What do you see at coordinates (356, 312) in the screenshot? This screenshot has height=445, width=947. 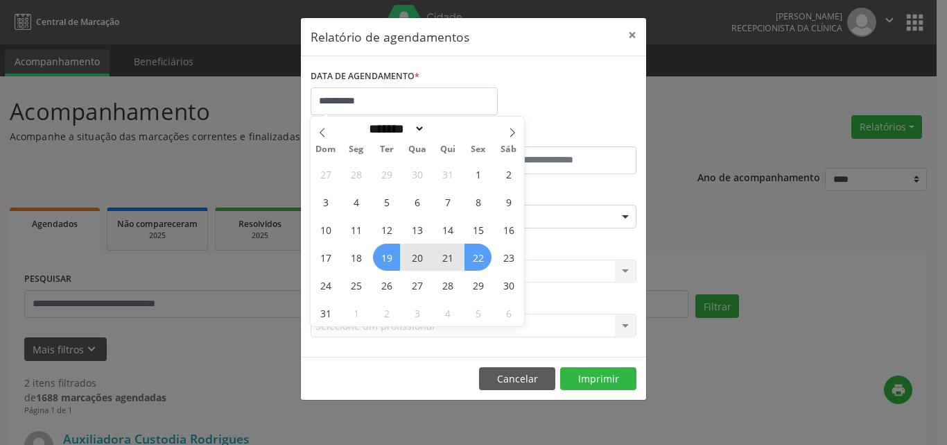 I see `span: Setembro 1, 2025` at bounding box center [356, 312].